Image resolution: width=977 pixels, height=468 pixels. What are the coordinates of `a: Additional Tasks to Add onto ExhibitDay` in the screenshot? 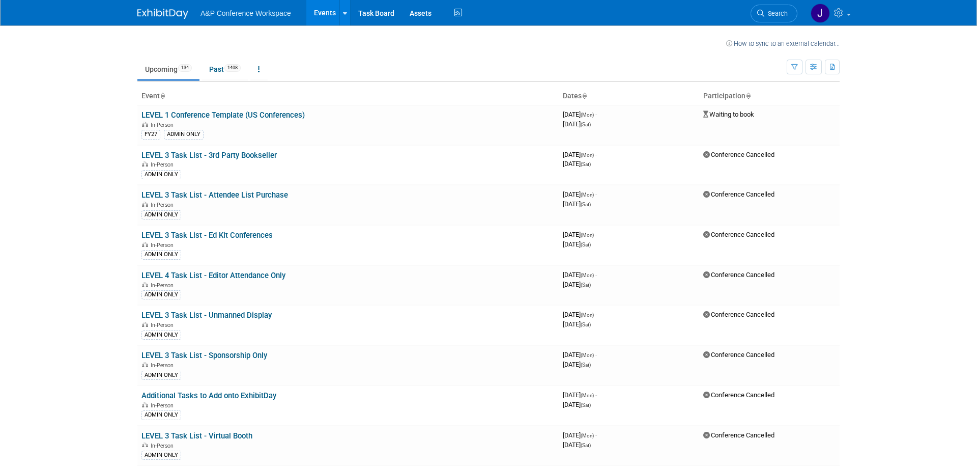 It's located at (209, 395).